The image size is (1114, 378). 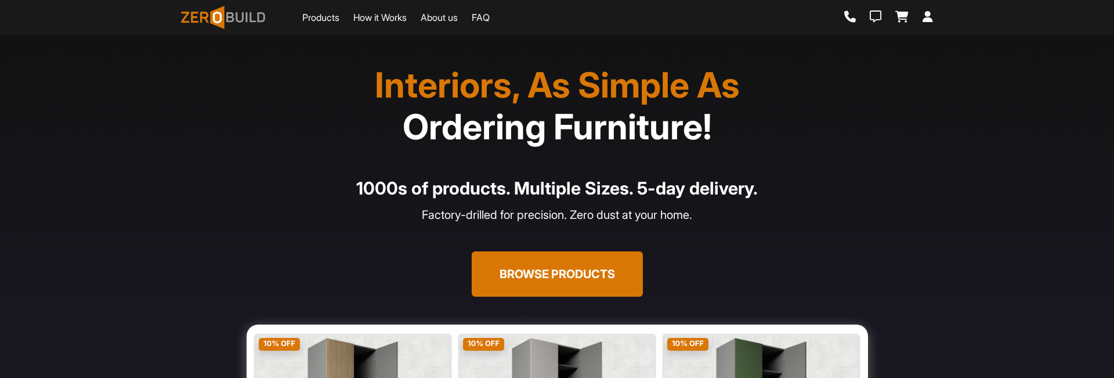 What do you see at coordinates (928, 17) in the screenshot?
I see `a: Login` at bounding box center [928, 17].